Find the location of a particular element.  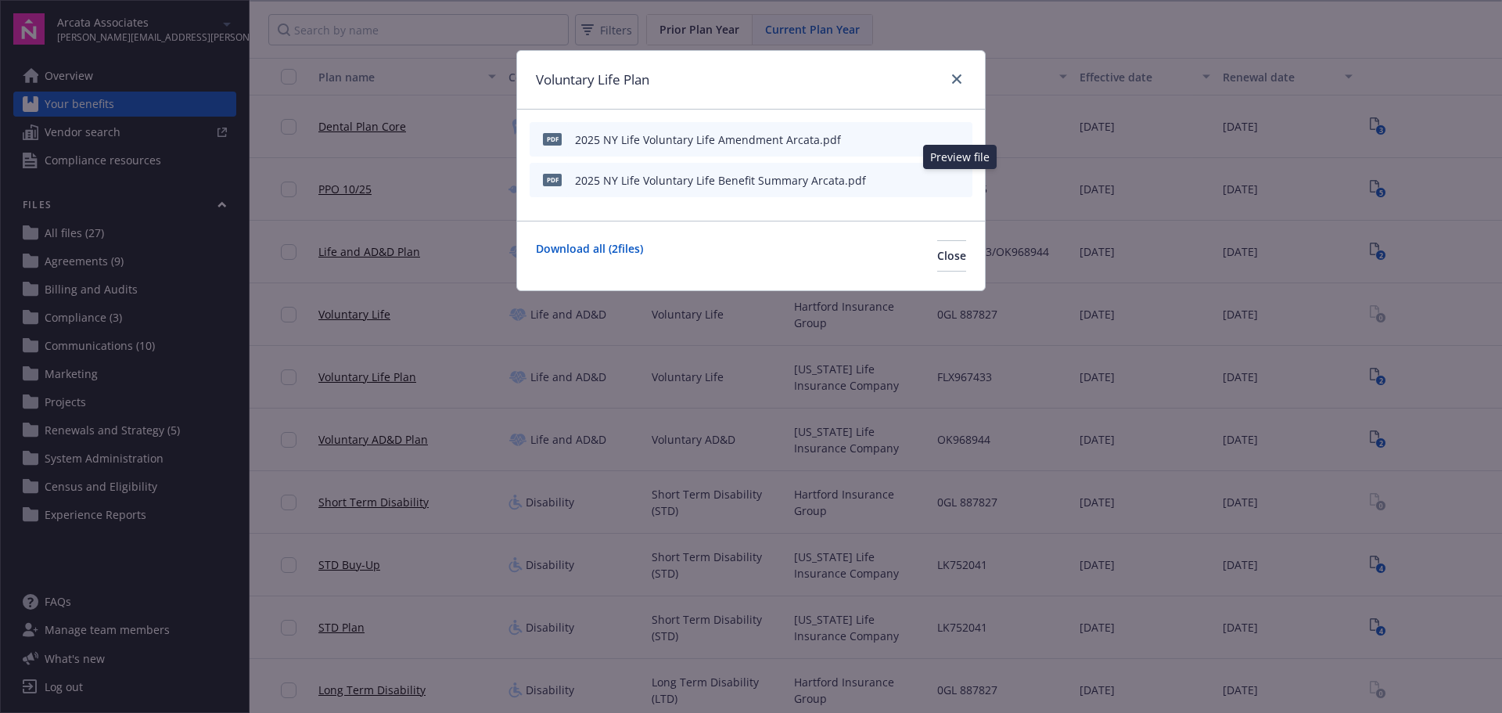

div: 2025 NY Life Voluntary Life Amendment Arcata.pdf is located at coordinates (708, 139).